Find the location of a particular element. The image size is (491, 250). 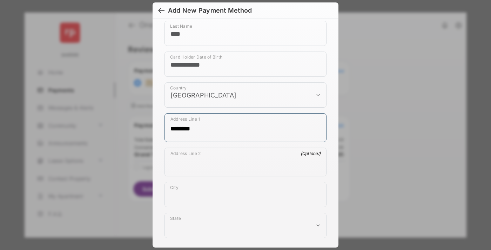

div: payment_method_screening[postal_addresses][addressLine2] is located at coordinates (245, 162).